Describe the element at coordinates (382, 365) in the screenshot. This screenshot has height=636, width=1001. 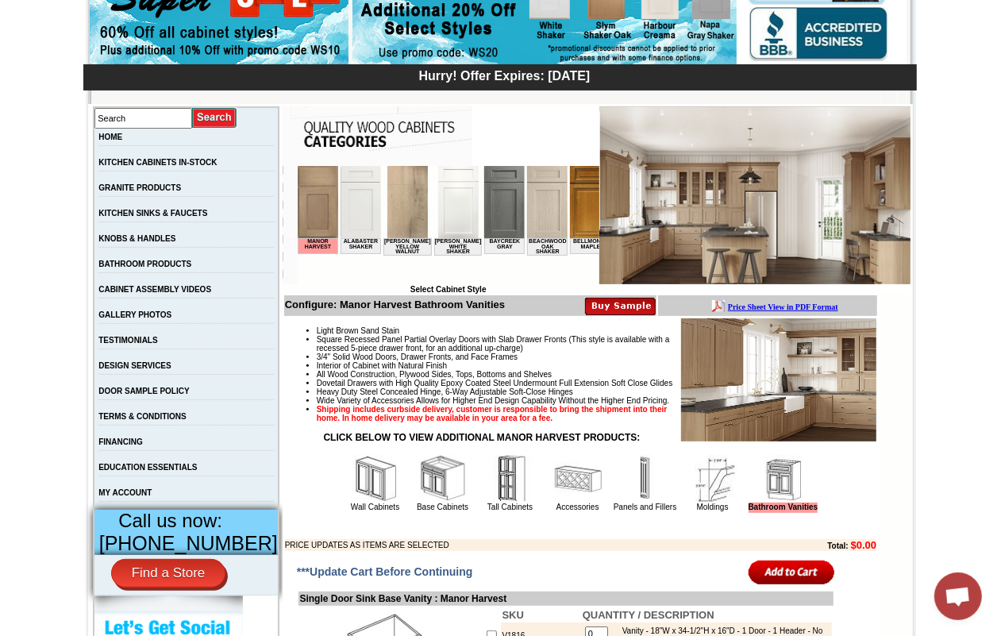
I see `span: Interior of Cabinet with Natural Finish` at that location.